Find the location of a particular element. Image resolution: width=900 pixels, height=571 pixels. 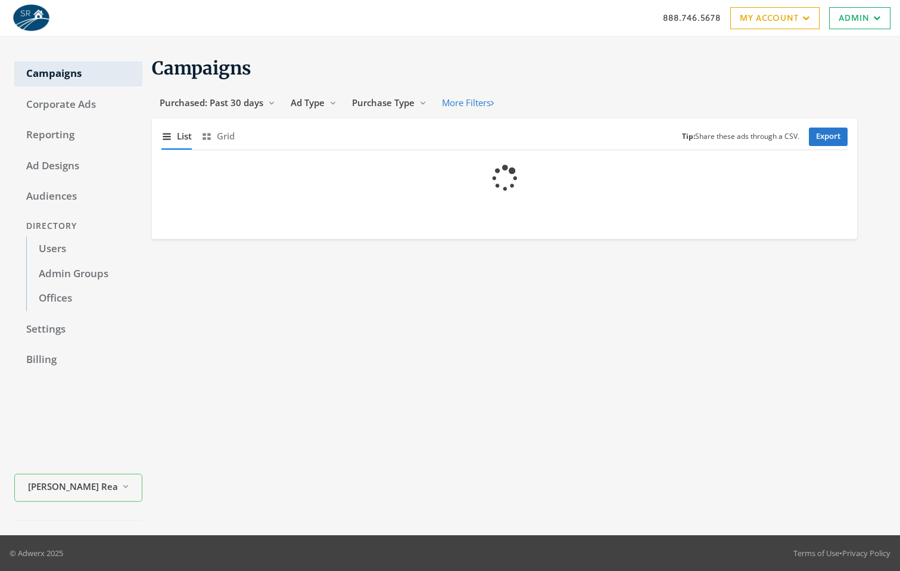

span: Ad Type is located at coordinates (307, 102).